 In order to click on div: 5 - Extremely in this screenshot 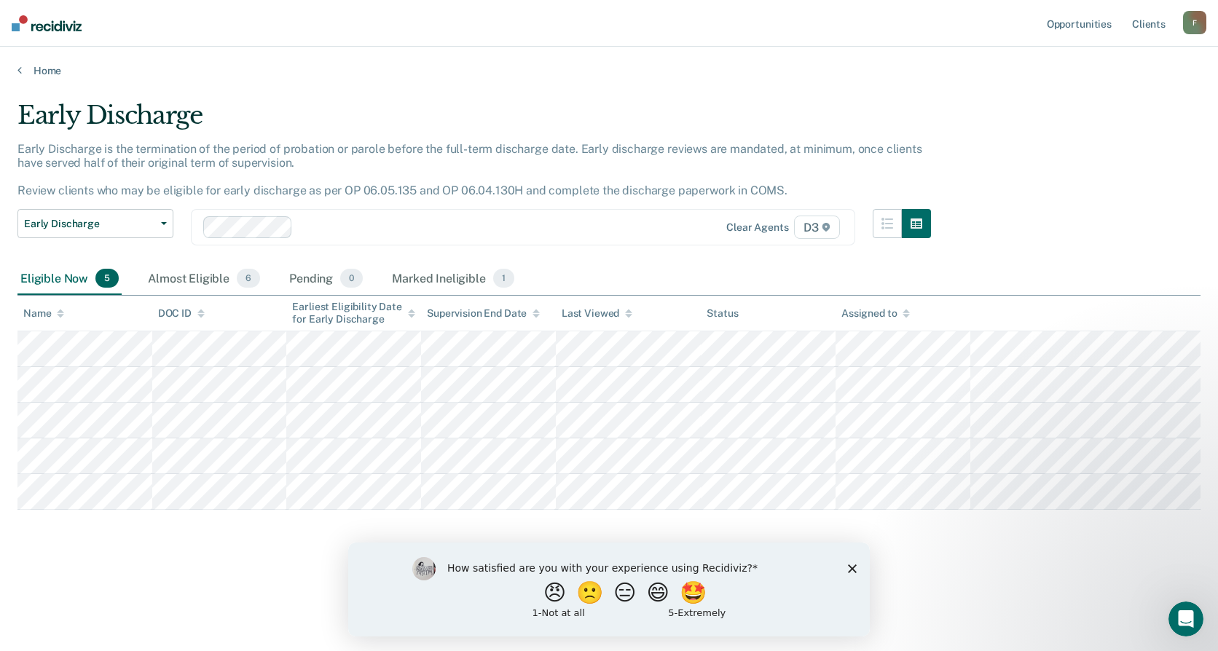, I will do `click(388, 70)`.